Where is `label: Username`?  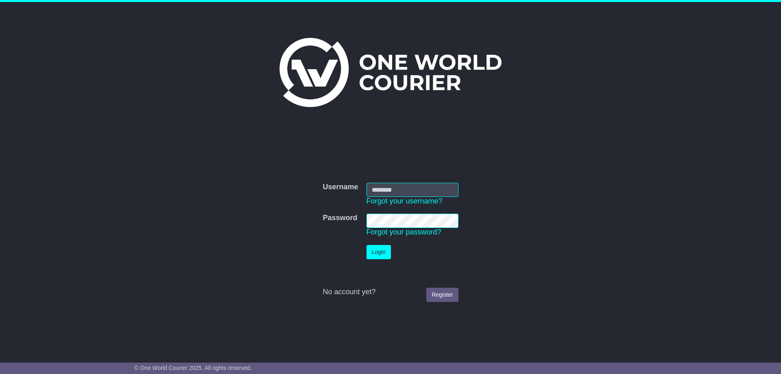
label: Username is located at coordinates (340, 187).